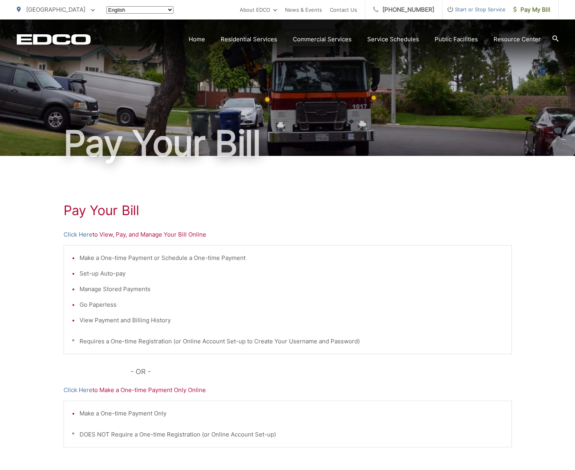 The width and height of the screenshot is (575, 470). What do you see at coordinates (291, 305) in the screenshot?
I see `li: Go Paperless` at bounding box center [291, 305].